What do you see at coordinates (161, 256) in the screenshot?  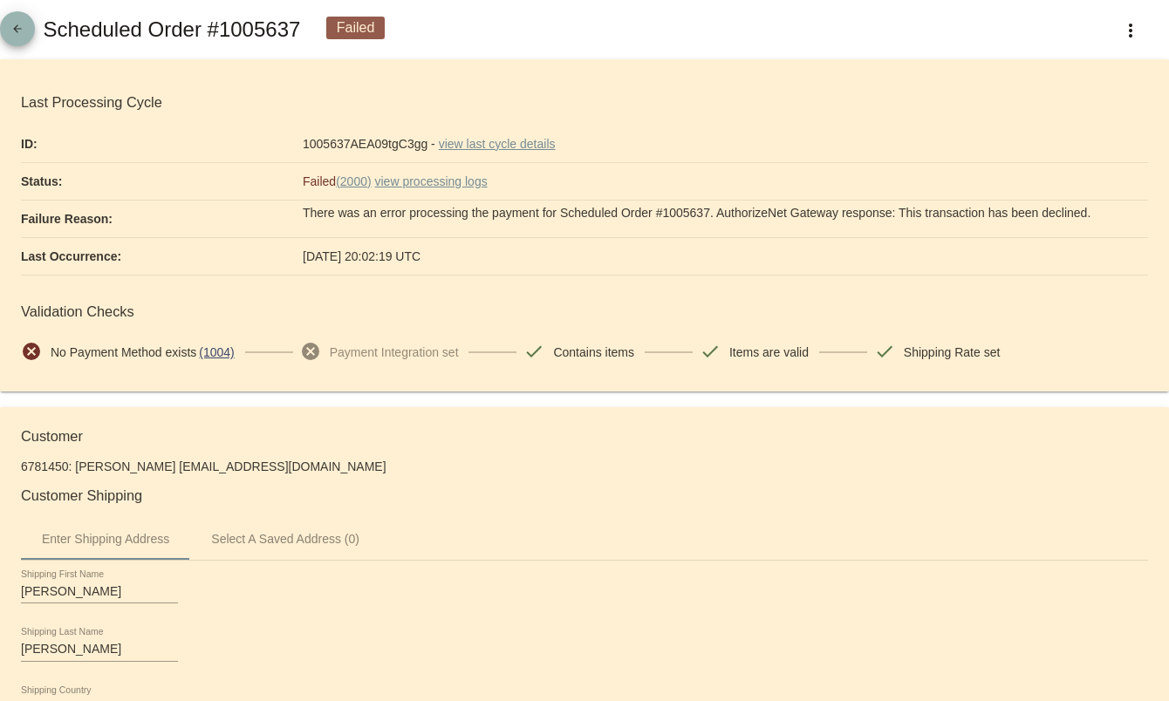 I see `p: Last Occurrence:` at bounding box center [161, 256].